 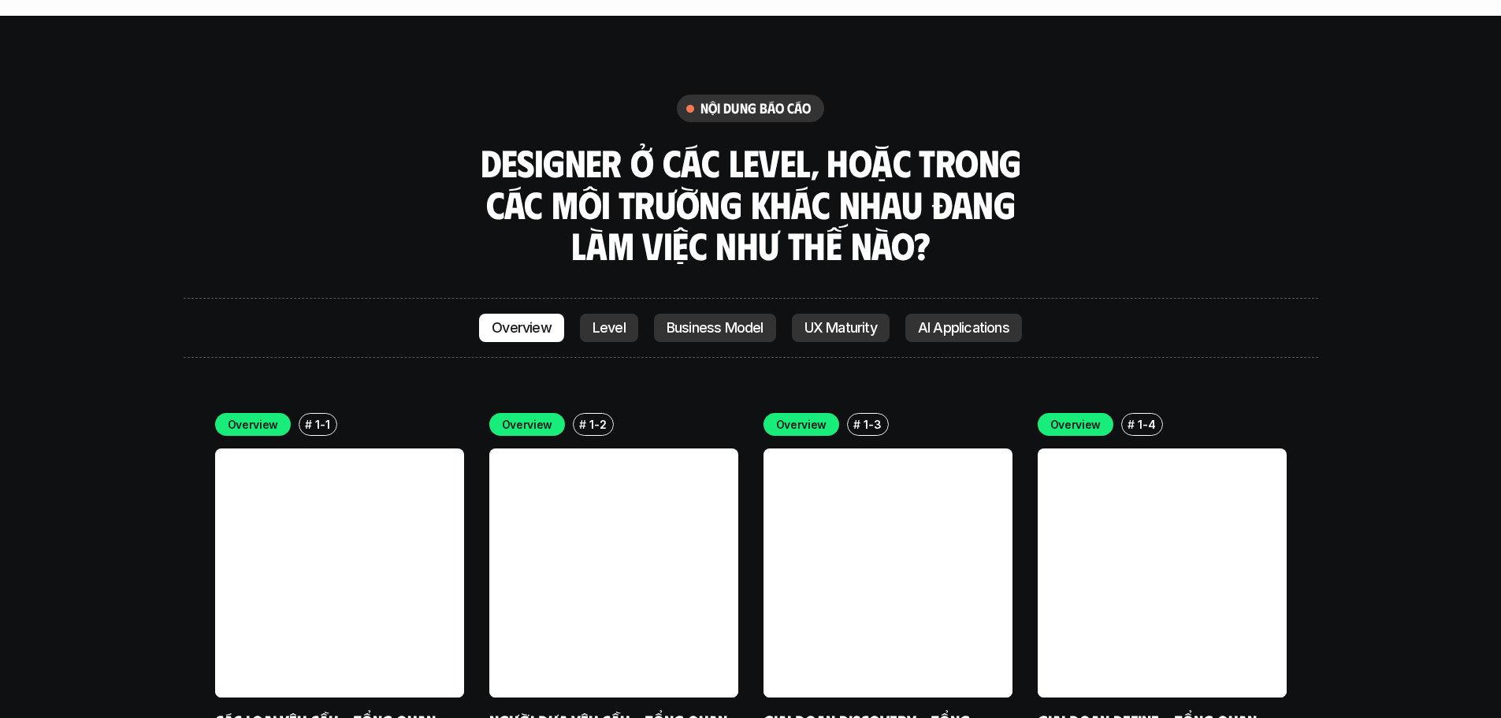 What do you see at coordinates (322, 424) in the screenshot?
I see `p: 1-1` at bounding box center [322, 424].